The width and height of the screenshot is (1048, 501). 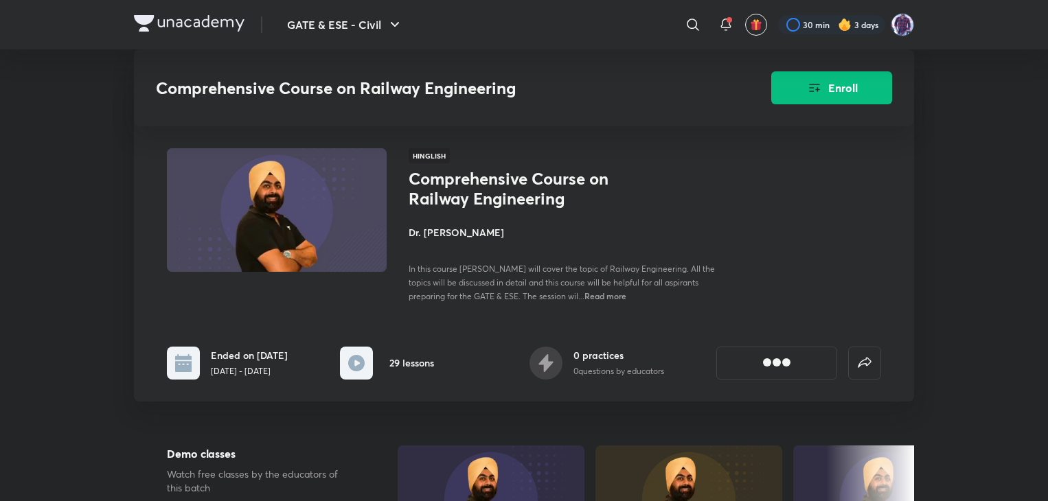 What do you see at coordinates (756, 25) in the screenshot?
I see `img: avatar` at bounding box center [756, 25].